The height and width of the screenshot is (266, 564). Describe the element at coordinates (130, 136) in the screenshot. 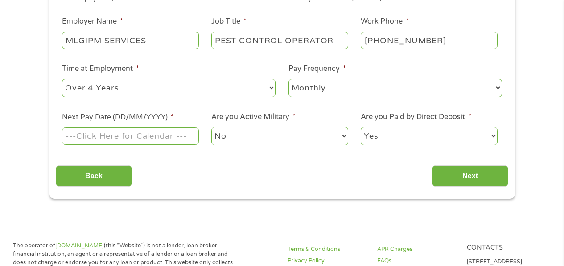

I see `input: ---Click Here for Calendar ---` at that location.